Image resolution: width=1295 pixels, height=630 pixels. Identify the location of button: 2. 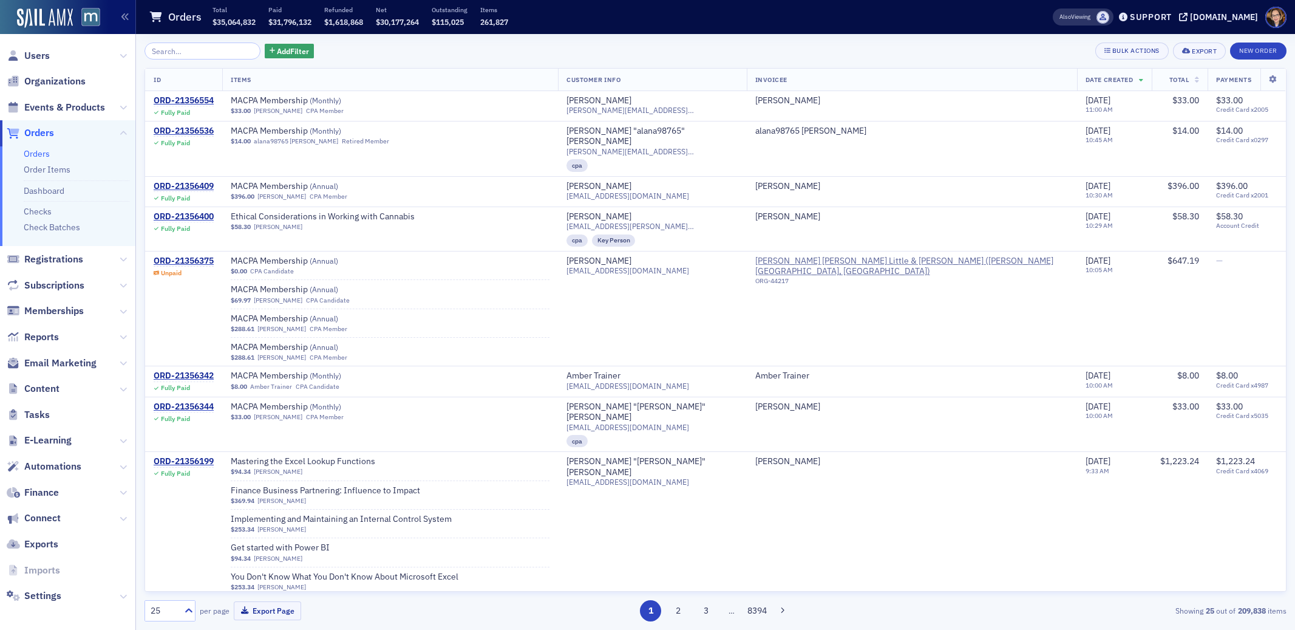
(678, 610).